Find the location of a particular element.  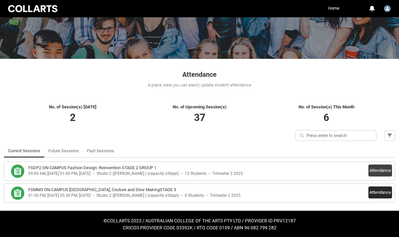

span: Attendance is located at coordinates (199, 74).